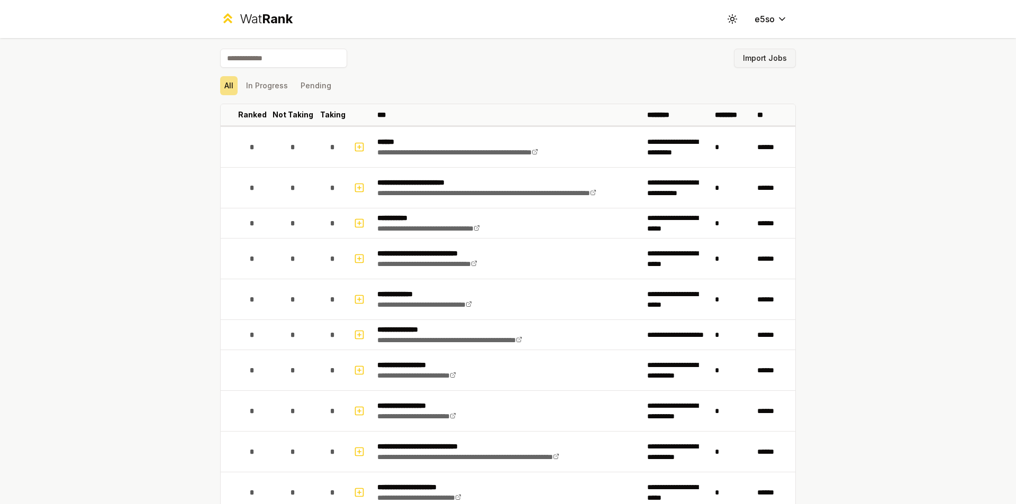  I want to click on span: Rank, so click(277, 19).